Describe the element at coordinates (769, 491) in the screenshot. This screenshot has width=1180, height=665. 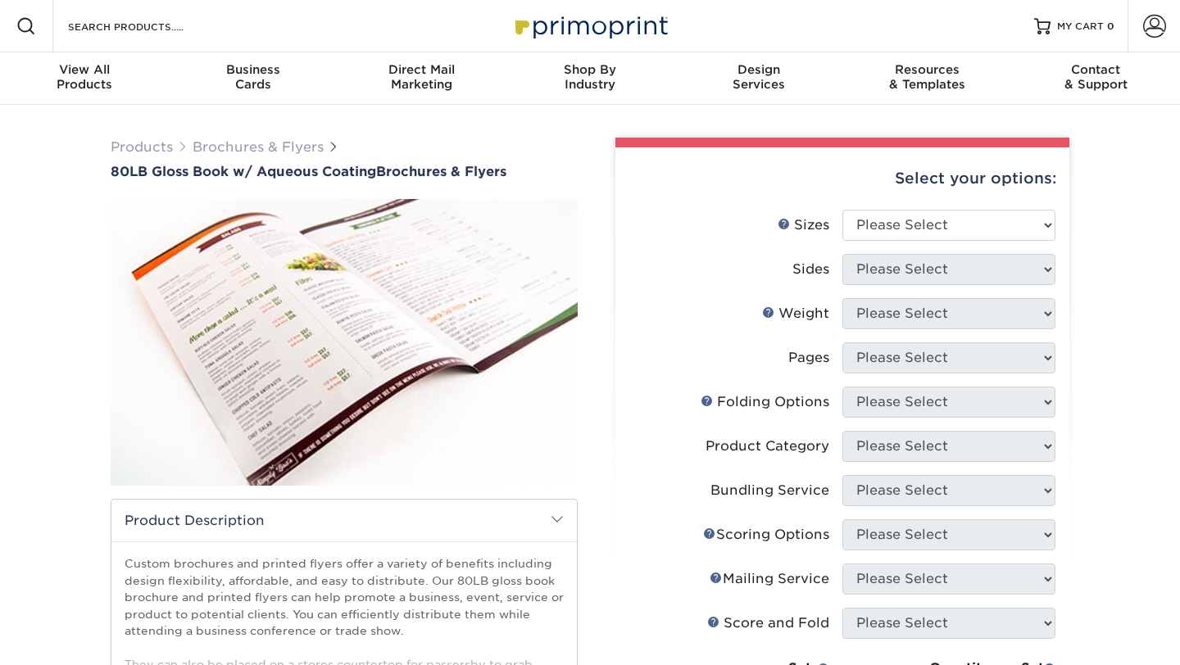
I see `div: Bundling Service` at that location.